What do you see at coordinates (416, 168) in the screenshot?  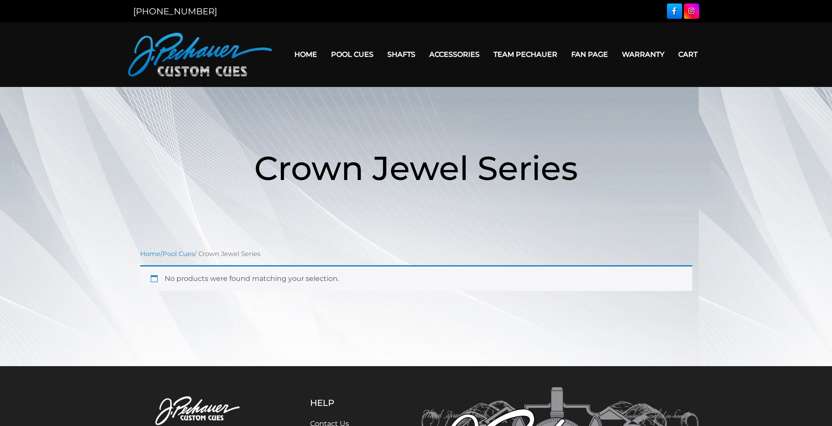 I see `span: Crown Jewel Series` at bounding box center [416, 168].